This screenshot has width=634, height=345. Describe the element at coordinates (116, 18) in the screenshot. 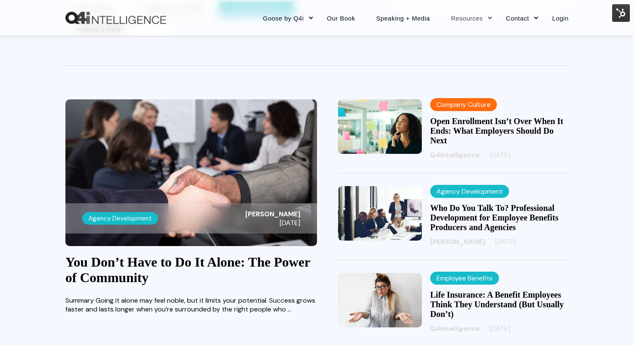

I see `img: Q4intelligence, LLC logo` at that location.